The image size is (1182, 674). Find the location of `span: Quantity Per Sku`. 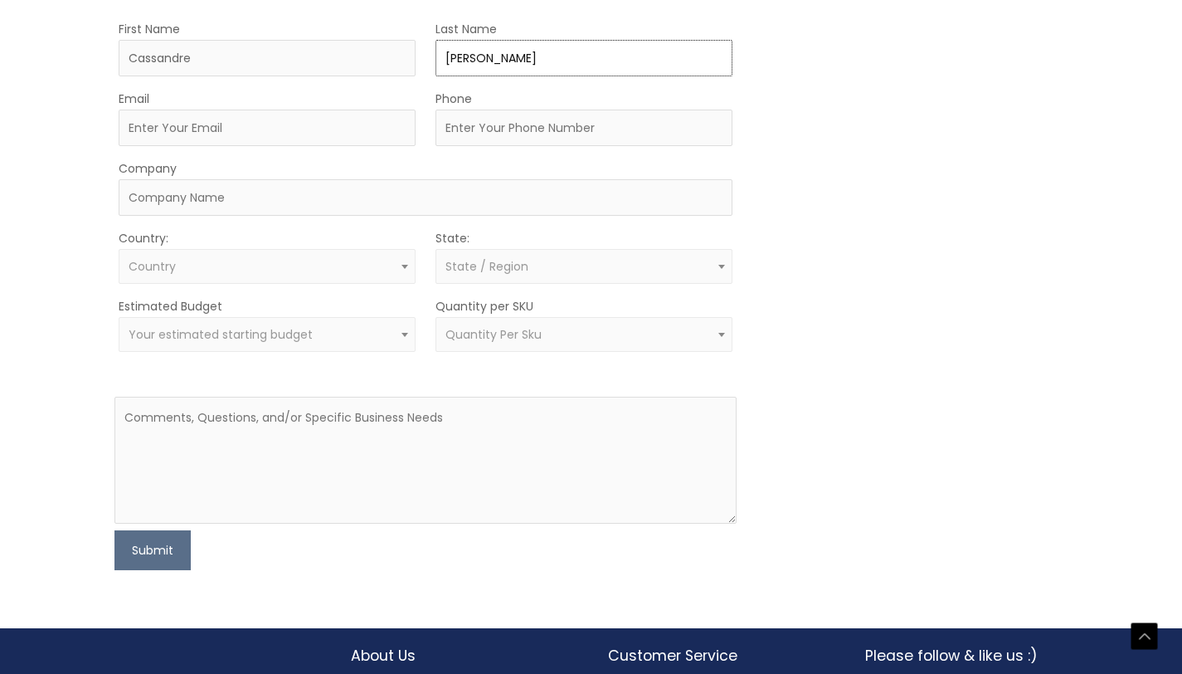

span: Quantity Per Sku is located at coordinates (494, 334).